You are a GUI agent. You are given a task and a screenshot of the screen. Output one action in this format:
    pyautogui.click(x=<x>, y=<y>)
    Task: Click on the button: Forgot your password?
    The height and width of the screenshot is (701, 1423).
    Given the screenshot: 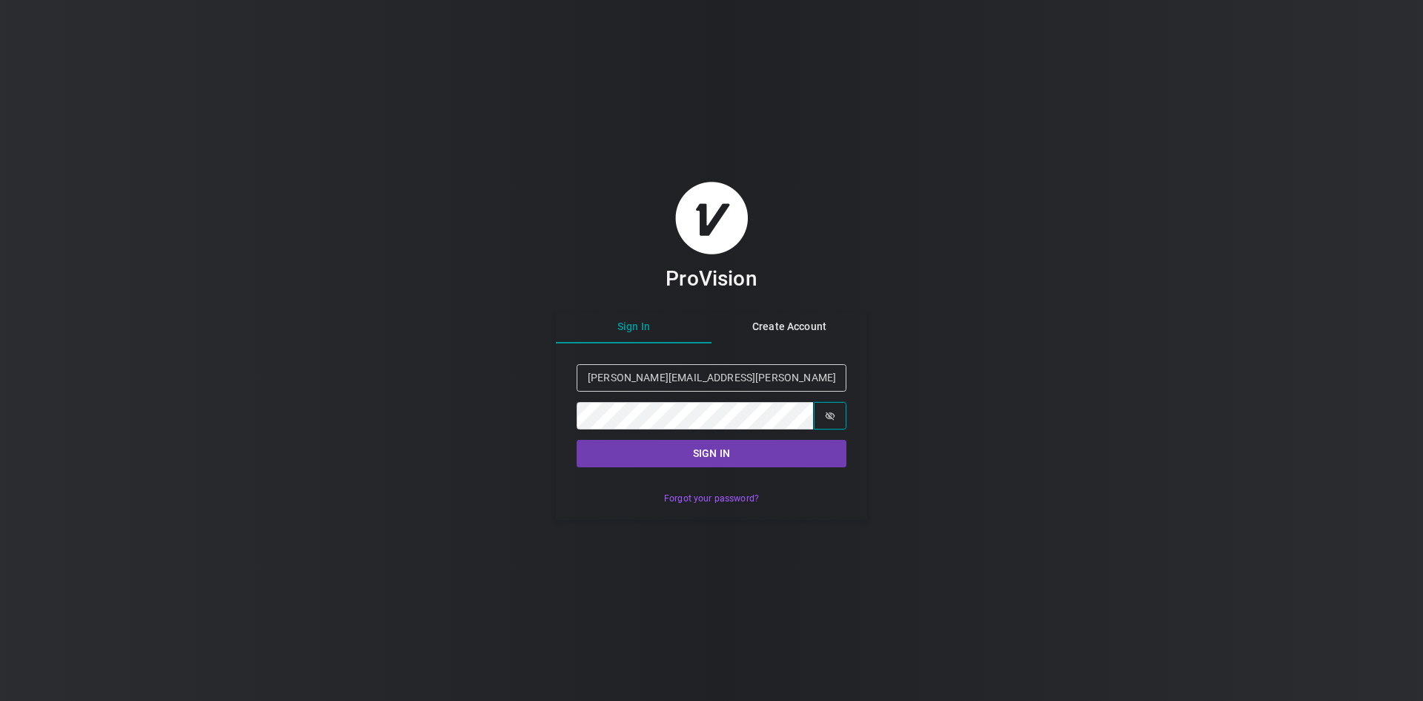 What is the action you would take?
    pyautogui.click(x=711, y=498)
    